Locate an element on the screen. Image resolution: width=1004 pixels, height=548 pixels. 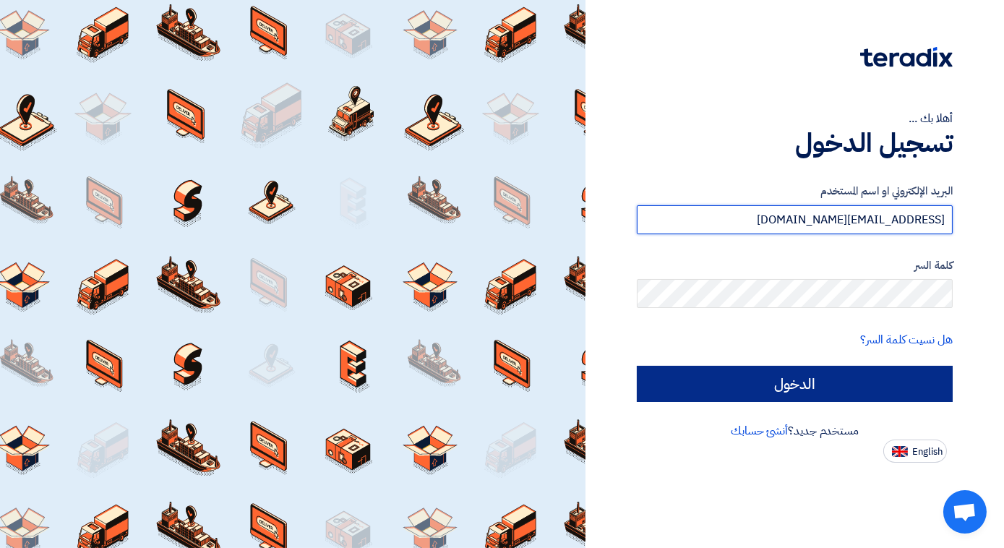
h1: تسجيل الدخول is located at coordinates (794, 143).